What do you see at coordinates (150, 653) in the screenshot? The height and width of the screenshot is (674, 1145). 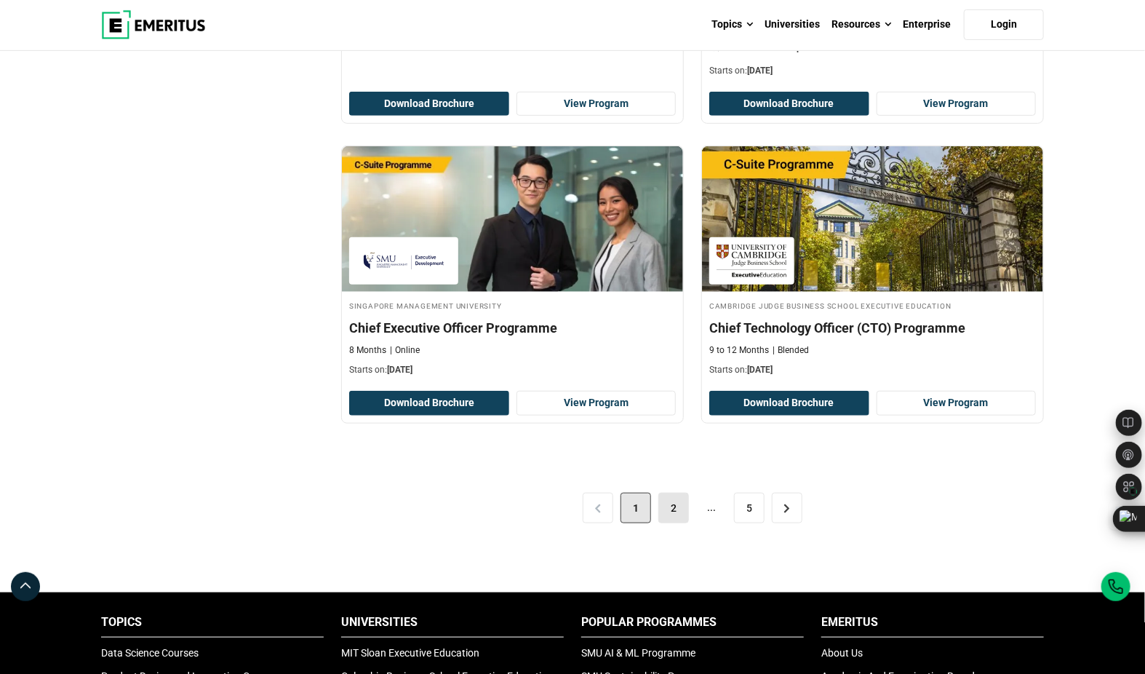 I see `a: Data Science Courses` at bounding box center [150, 653].